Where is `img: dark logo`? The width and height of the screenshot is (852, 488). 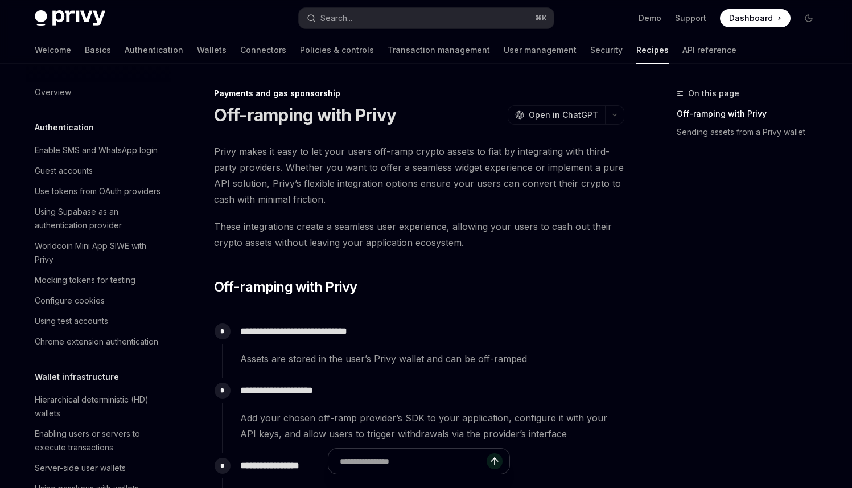
img: dark logo is located at coordinates (70, 18).